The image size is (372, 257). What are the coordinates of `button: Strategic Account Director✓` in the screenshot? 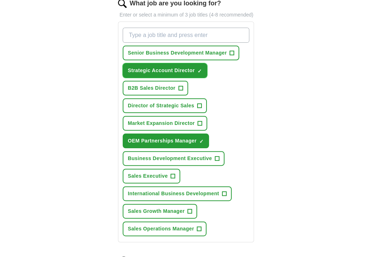 It's located at (165, 70).